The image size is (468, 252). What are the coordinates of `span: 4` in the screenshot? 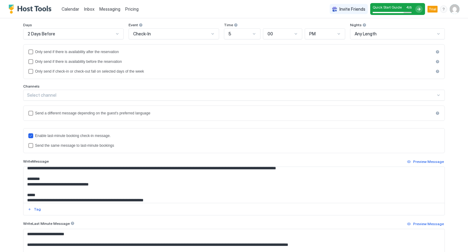 It's located at (407, 7).